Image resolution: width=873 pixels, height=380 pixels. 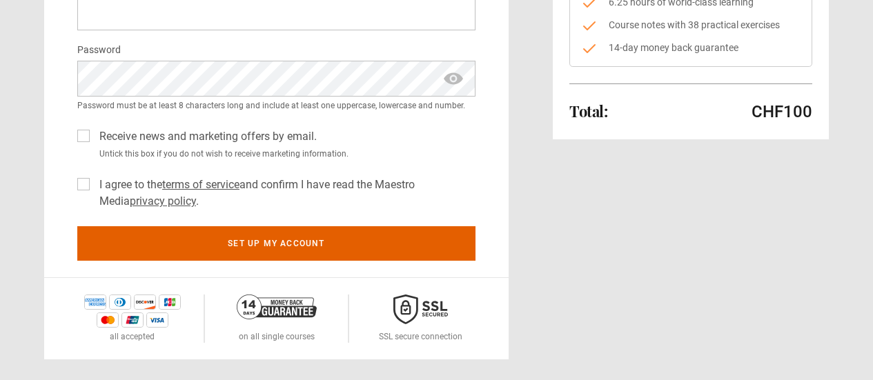 What do you see at coordinates (276, 106) in the screenshot?
I see `small: Password must be at least 8 characters long and include at least one uppercase, lowercase and num...` at bounding box center [276, 106].